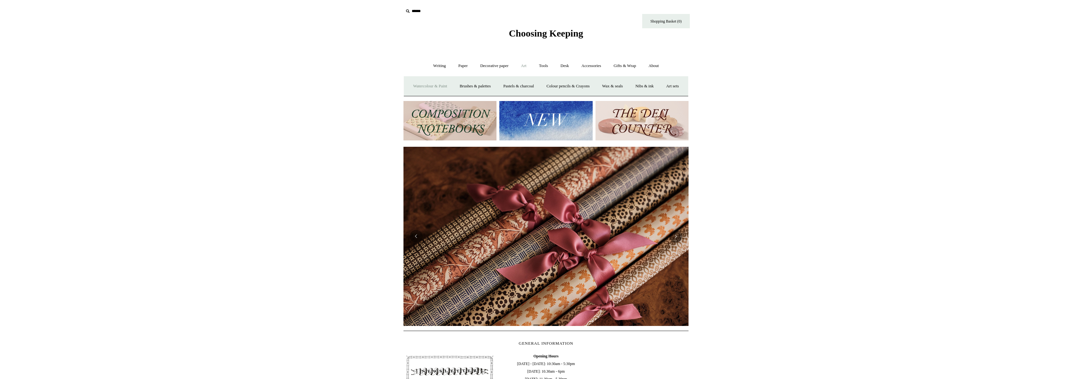 The width and height of the screenshot is (1092, 379). What do you see at coordinates (523, 66) in the screenshot?
I see `a: Art` at bounding box center [523, 66].